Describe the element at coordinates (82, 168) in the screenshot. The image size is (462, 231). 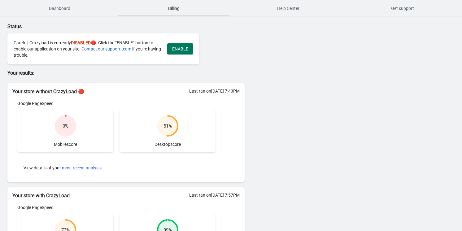
I see `button: most recent analysis.` at that location.